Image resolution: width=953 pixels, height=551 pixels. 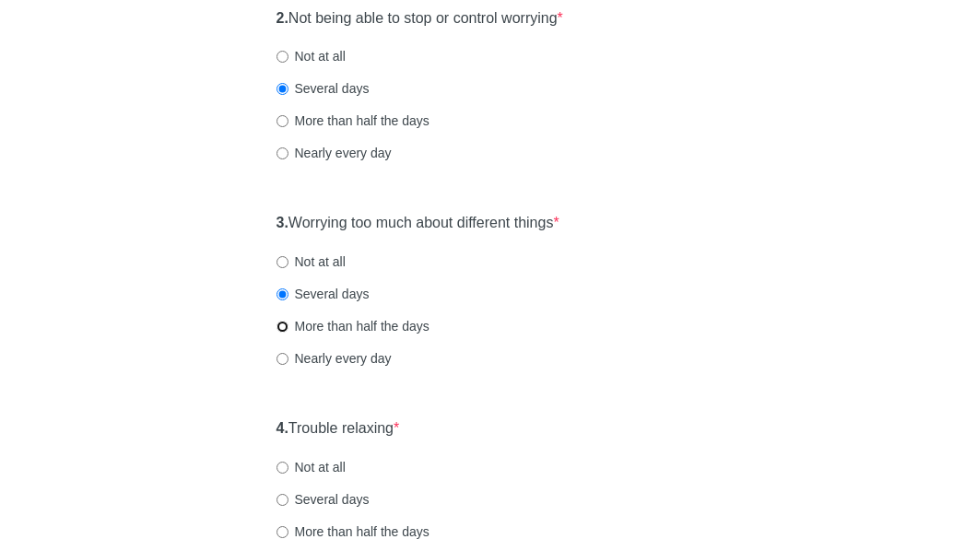 What do you see at coordinates (420, 18) in the screenshot?
I see `label: Not being able to stop or control worrying` at bounding box center [420, 18].